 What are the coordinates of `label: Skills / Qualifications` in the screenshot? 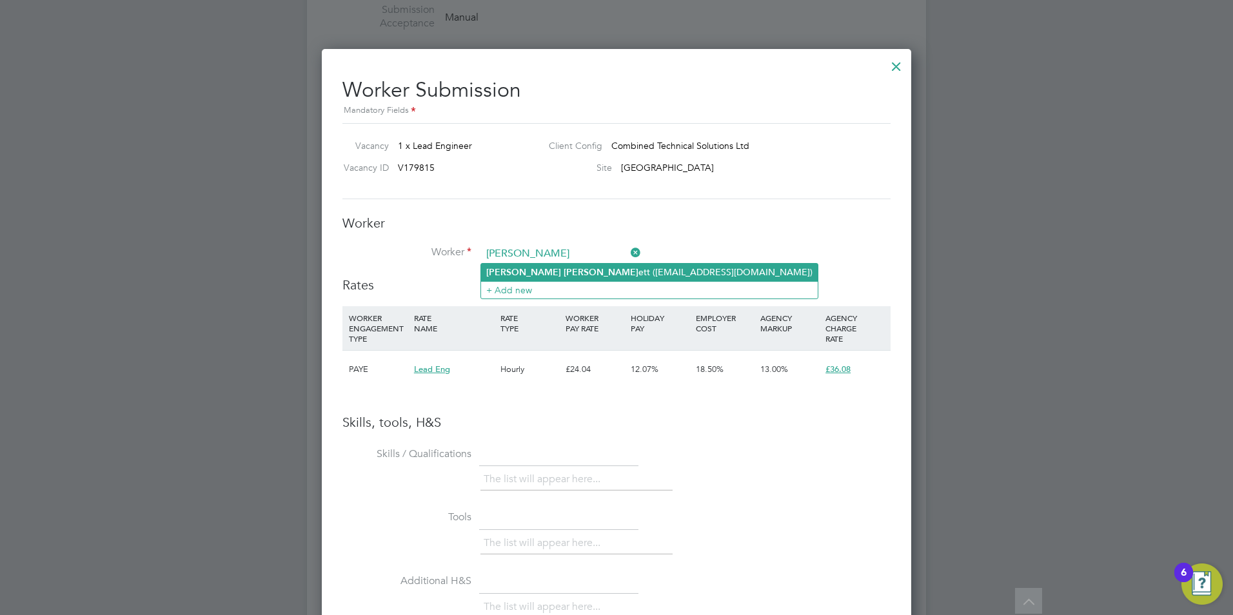 It's located at (407, 454).